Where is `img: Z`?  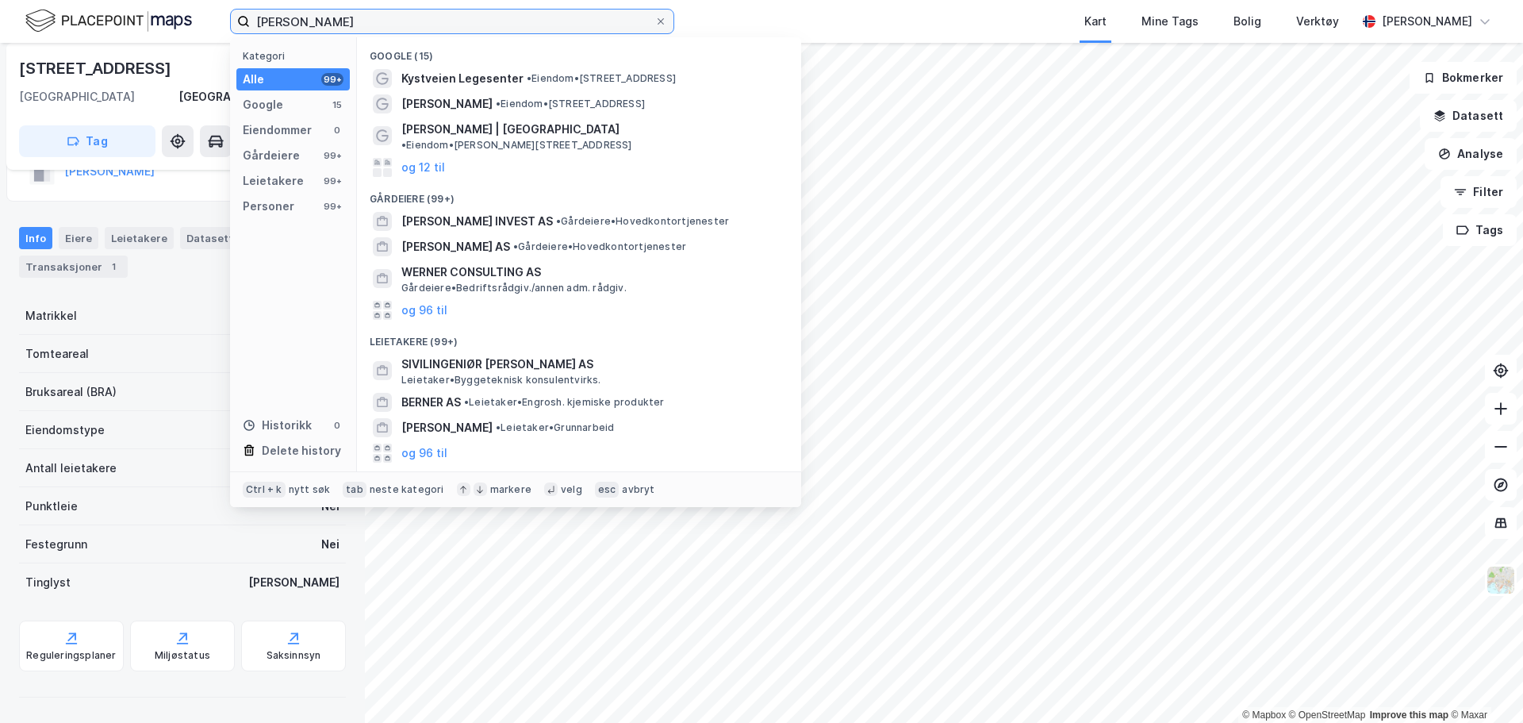 img: Z is located at coordinates (1501, 580).